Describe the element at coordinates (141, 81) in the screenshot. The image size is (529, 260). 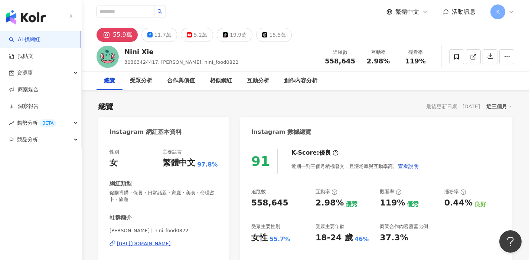
I see `div: 受眾分析` at that location.